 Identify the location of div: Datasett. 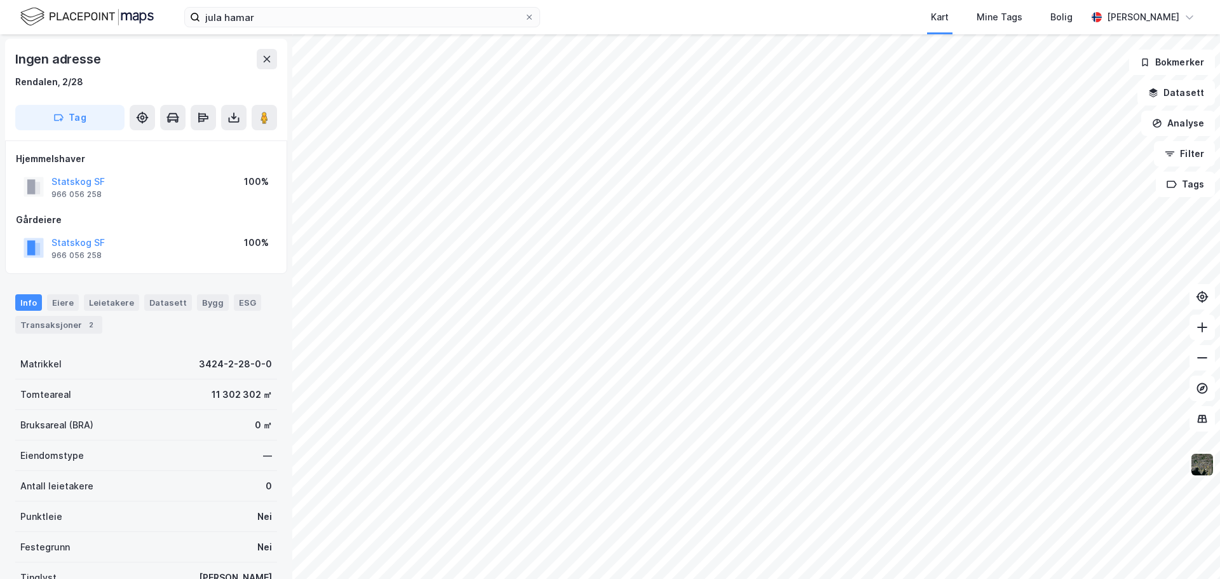
(168, 302).